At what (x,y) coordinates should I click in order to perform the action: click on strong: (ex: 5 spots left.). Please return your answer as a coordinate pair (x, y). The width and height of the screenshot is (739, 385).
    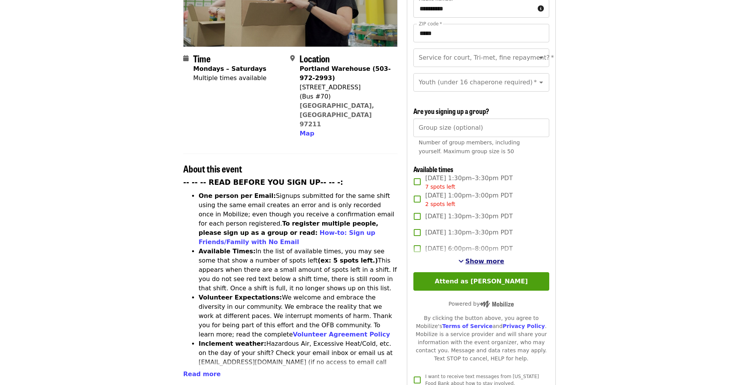
    Looking at the image, I should click on (347, 260).